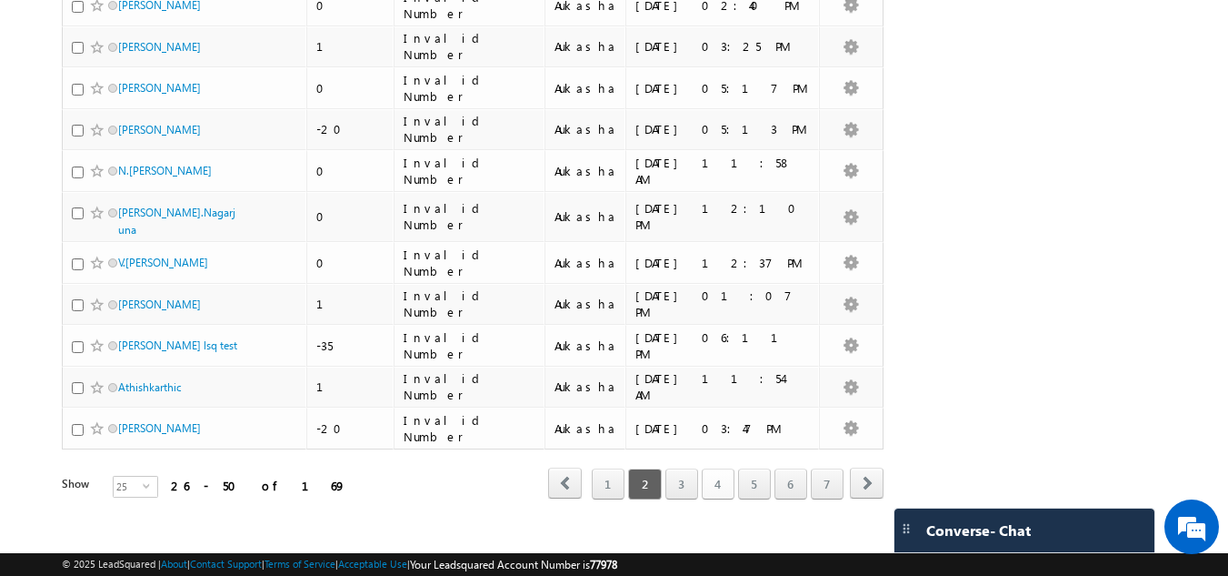 Image resolution: width=1228 pixels, height=576 pixels. I want to click on span: 77978, so click(604, 564).